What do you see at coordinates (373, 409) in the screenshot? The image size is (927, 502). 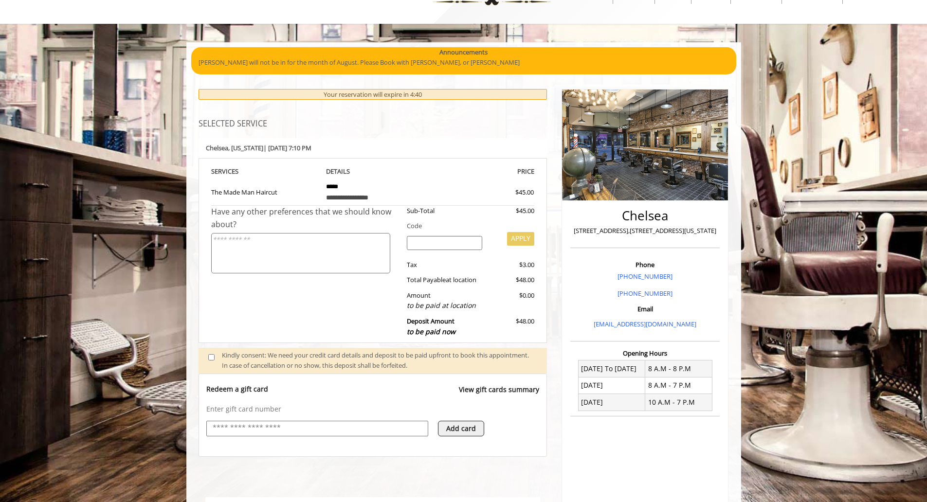 I see `p: Enter gift card number` at bounding box center [373, 409].